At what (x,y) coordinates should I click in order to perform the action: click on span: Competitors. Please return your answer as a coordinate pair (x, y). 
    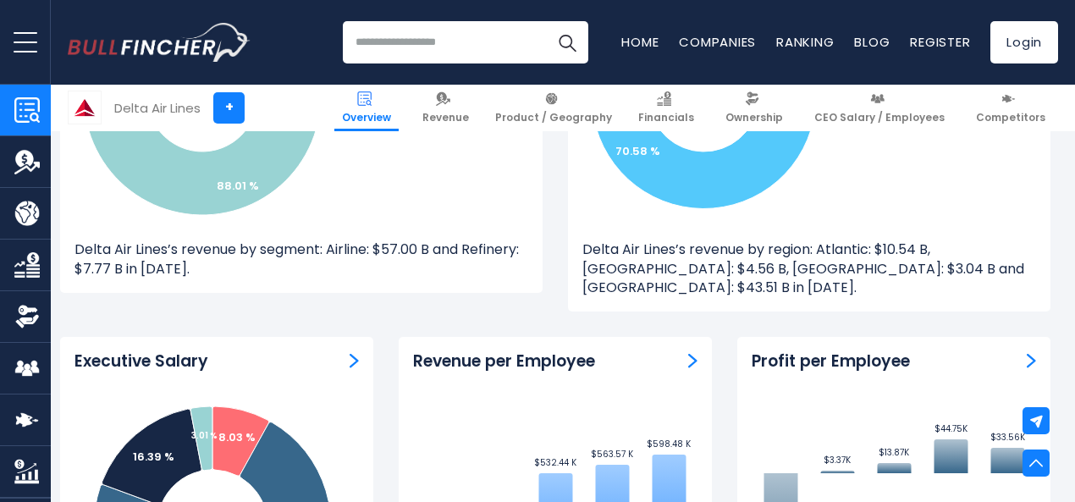
    Looking at the image, I should click on (1011, 118).